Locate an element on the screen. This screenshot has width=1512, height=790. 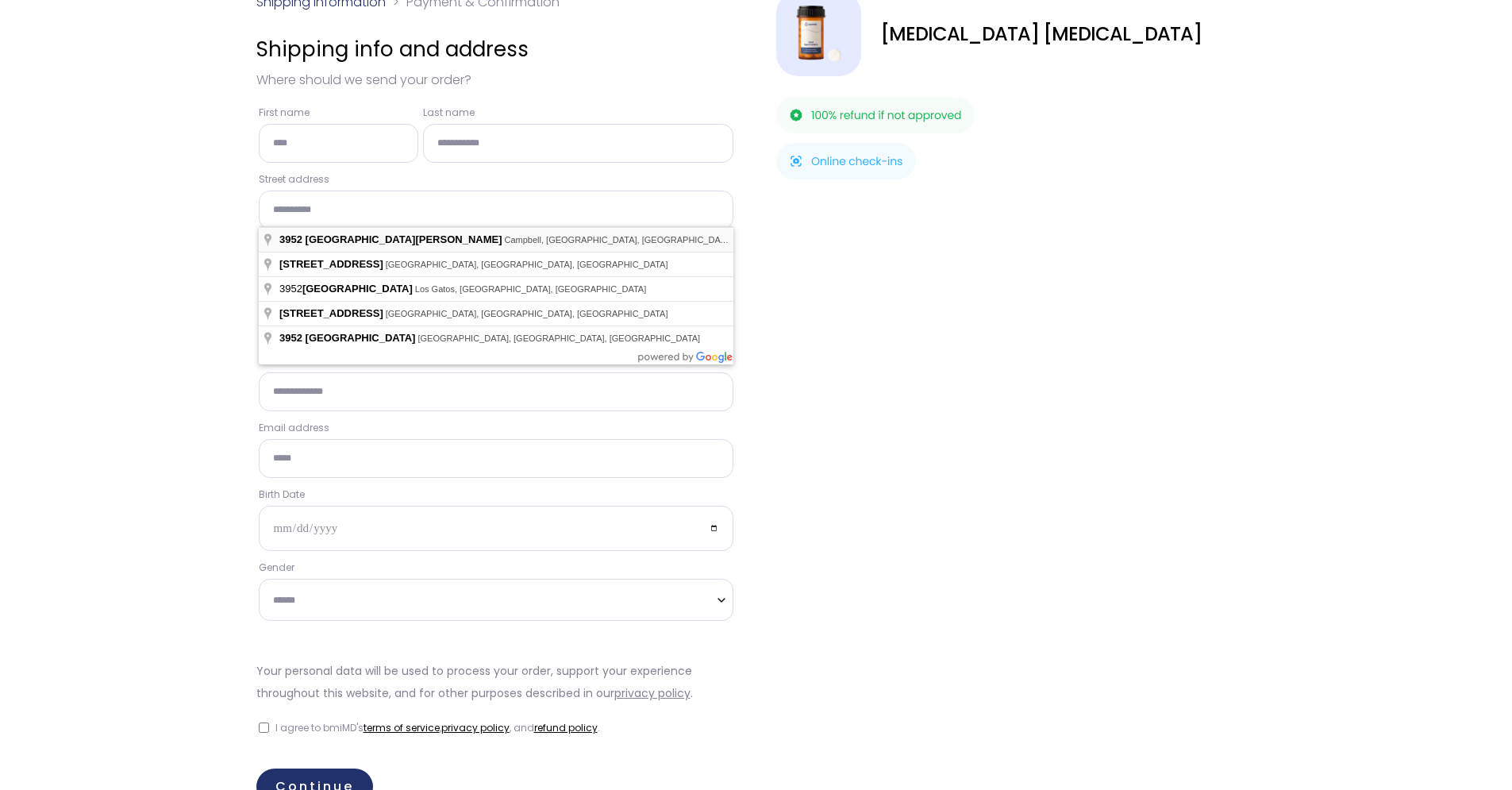
img: 100% refund if not approved is located at coordinates (875, 116).